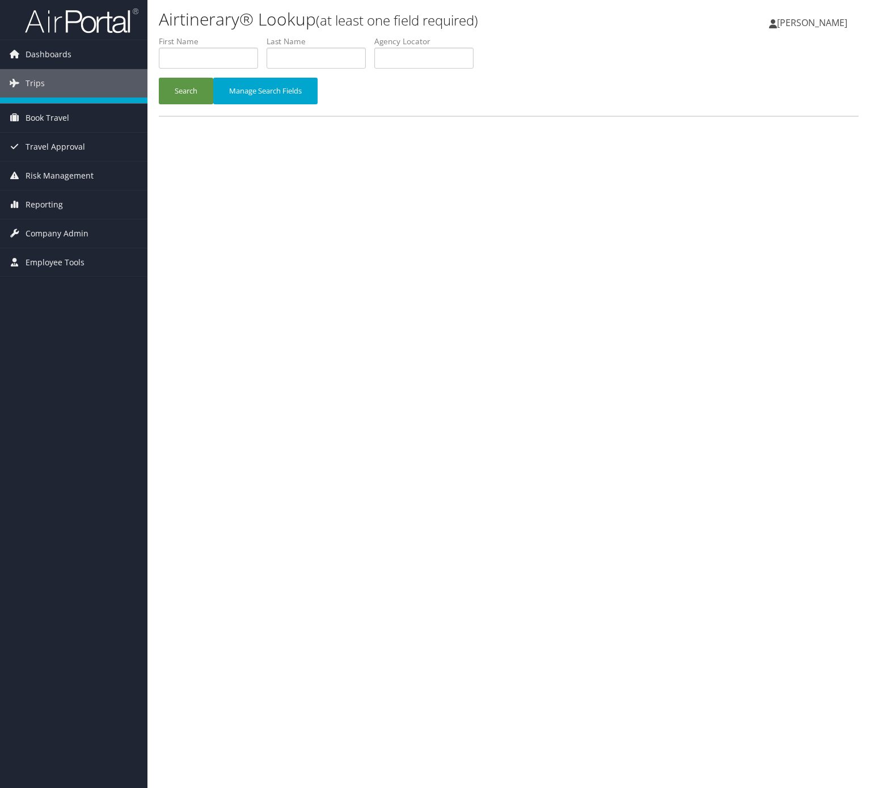 The width and height of the screenshot is (870, 788). What do you see at coordinates (55, 147) in the screenshot?
I see `span: Travel Approval` at bounding box center [55, 147].